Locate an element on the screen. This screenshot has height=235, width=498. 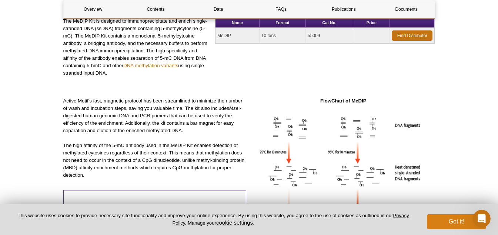
a: DNA methylation variants is located at coordinates (151, 65).